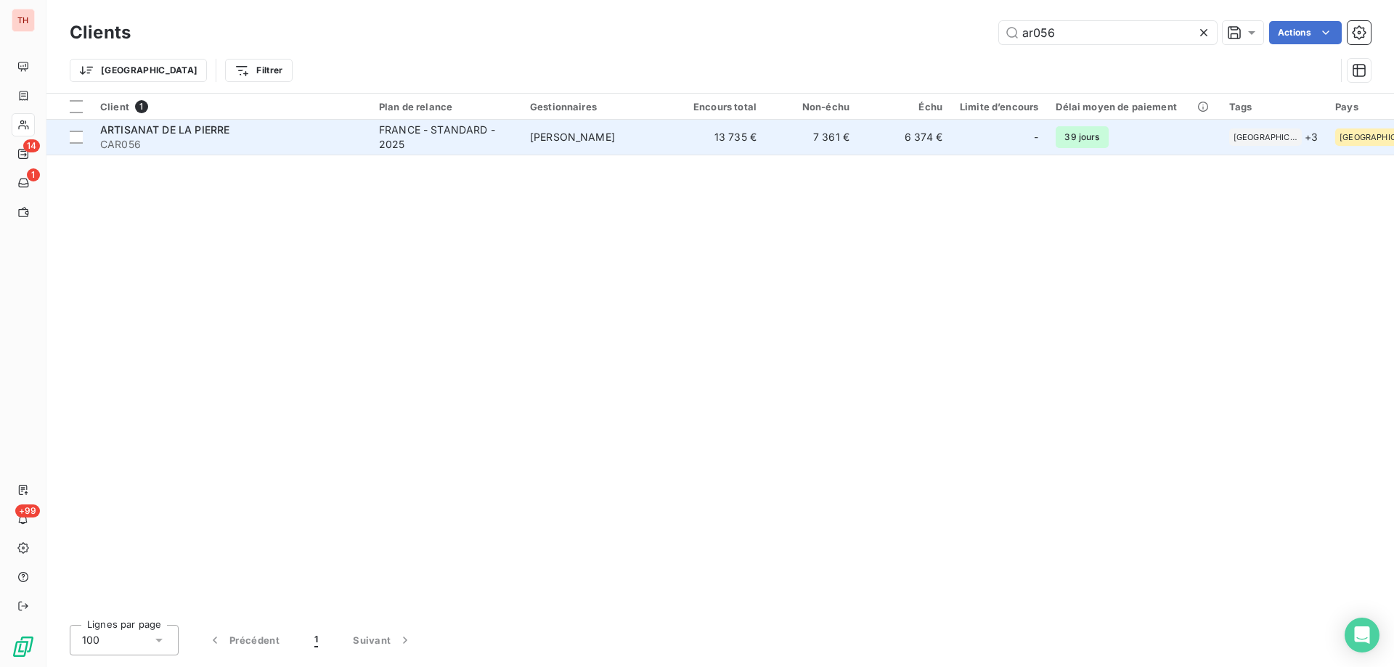  What do you see at coordinates (446, 137) in the screenshot?
I see `div: FRANCE - STANDARD - 2025` at bounding box center [446, 137].